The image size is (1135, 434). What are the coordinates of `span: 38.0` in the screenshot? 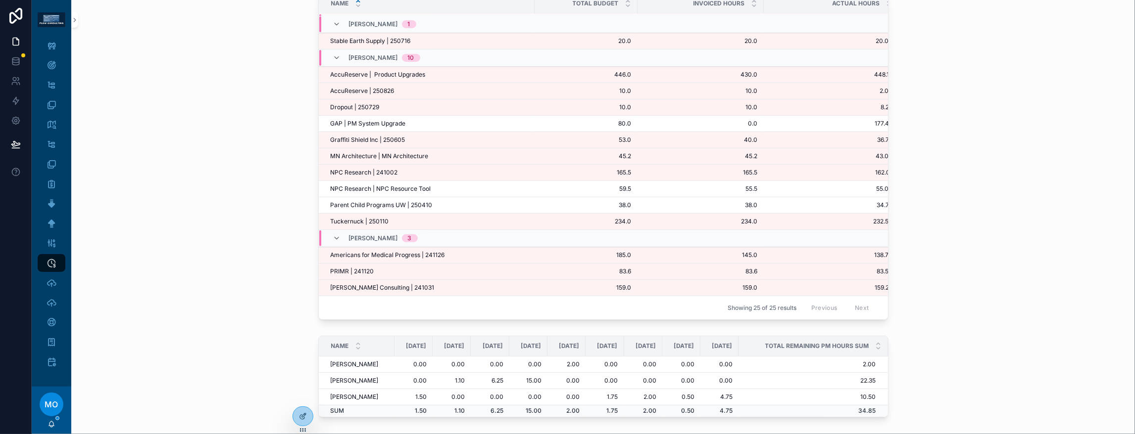 It's located at (700, 205).